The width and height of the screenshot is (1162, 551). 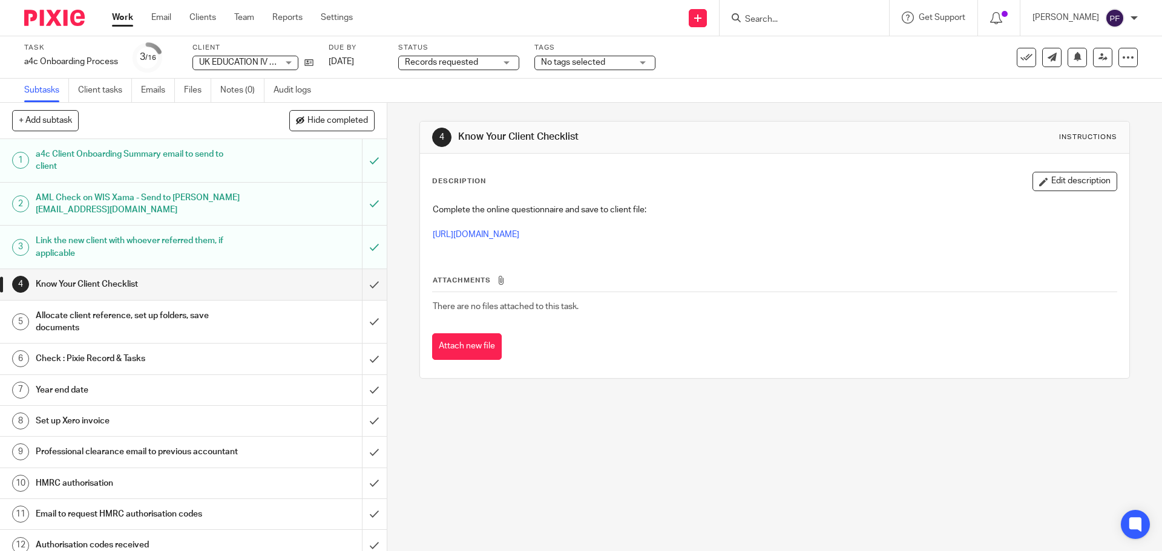 I want to click on label: Status, so click(x=459, y=48).